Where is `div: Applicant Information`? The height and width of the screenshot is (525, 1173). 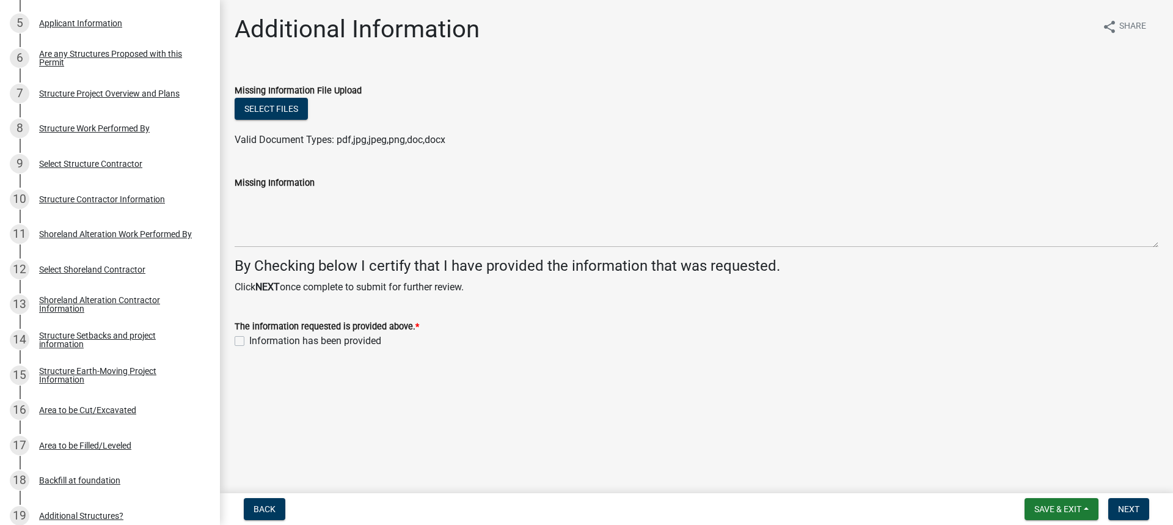 div: Applicant Information is located at coordinates (81, 23).